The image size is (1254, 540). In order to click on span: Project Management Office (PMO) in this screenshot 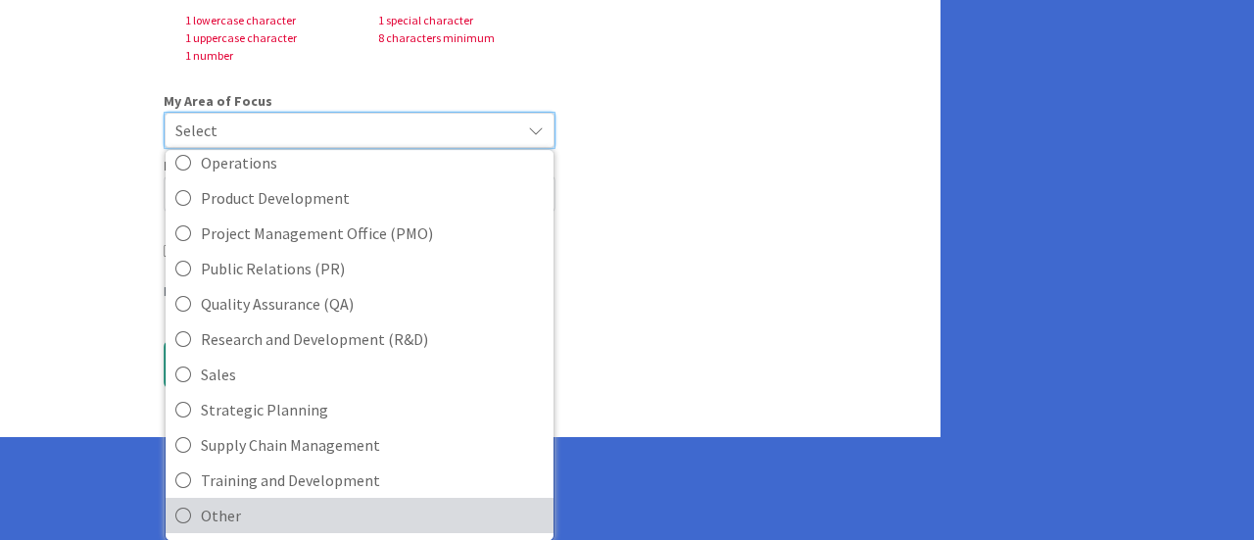, I will do `click(372, 233)`.